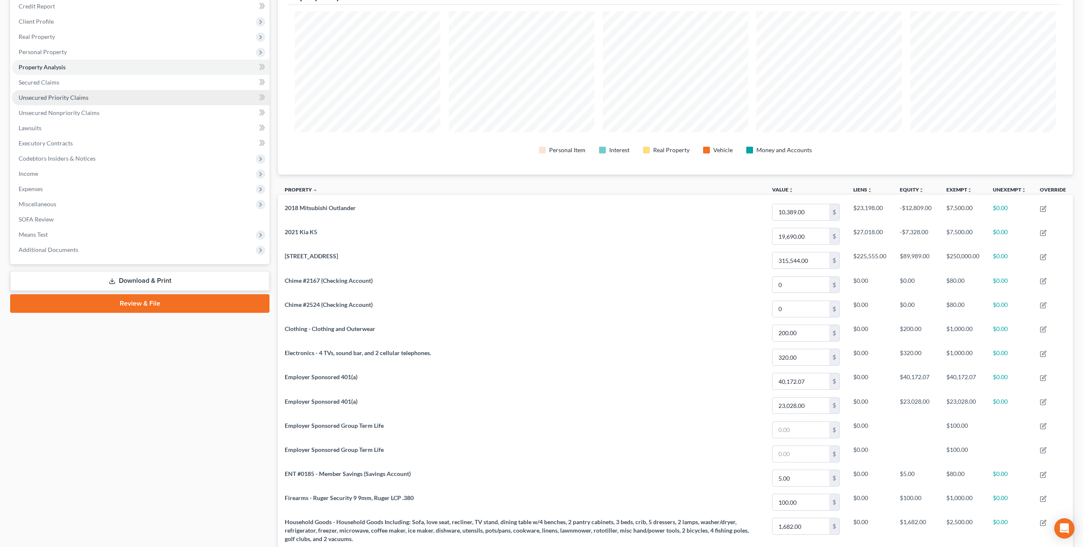 Image resolution: width=1083 pixels, height=547 pixels. I want to click on span: Chime #2167 (Checking Account), so click(329, 280).